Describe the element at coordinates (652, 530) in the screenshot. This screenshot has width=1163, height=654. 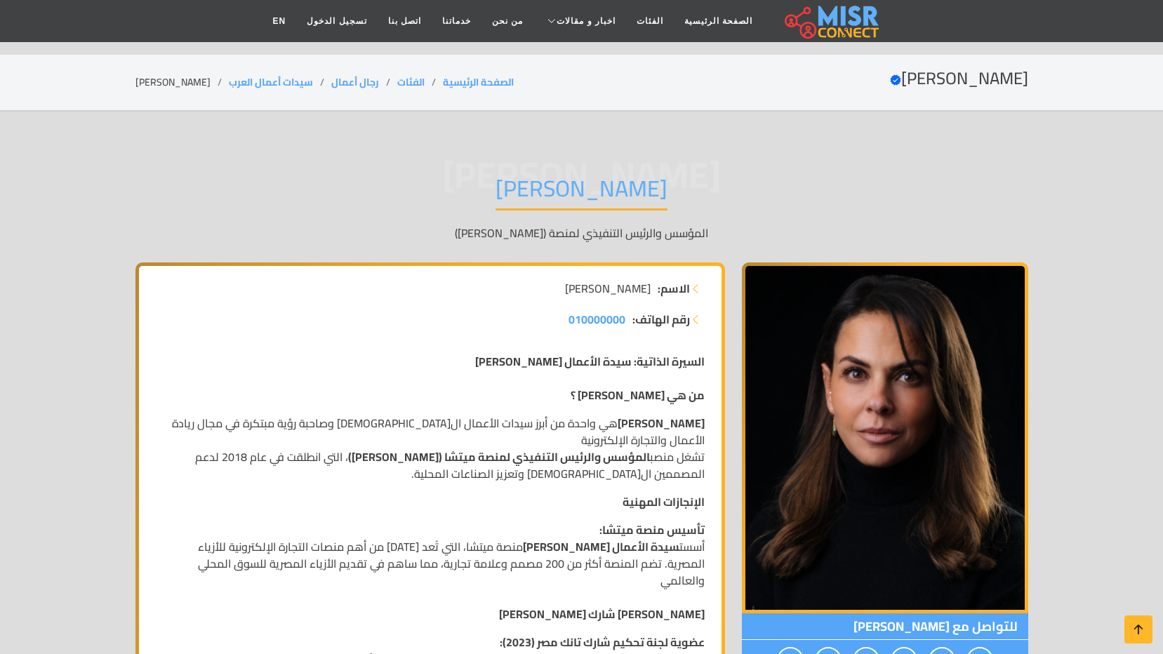
I see `strong: تأسيس منصة ميتشا:` at that location.